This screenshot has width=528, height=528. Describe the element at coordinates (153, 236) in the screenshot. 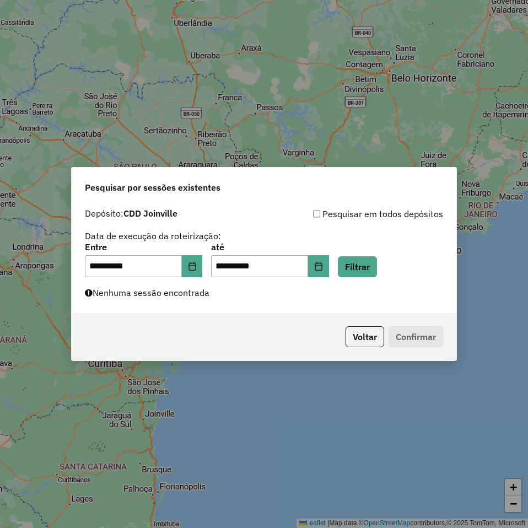

I see `label: Data de execução da roteirização:` at that location.